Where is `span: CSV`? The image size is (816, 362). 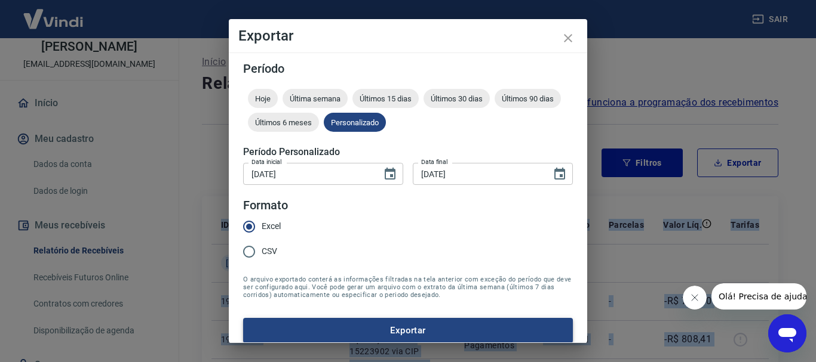
span: CSV is located at coordinates (269, 251).